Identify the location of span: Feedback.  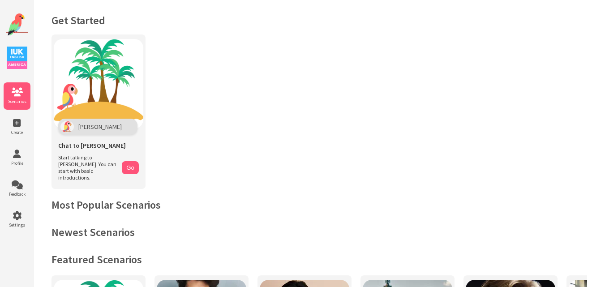
(17, 194).